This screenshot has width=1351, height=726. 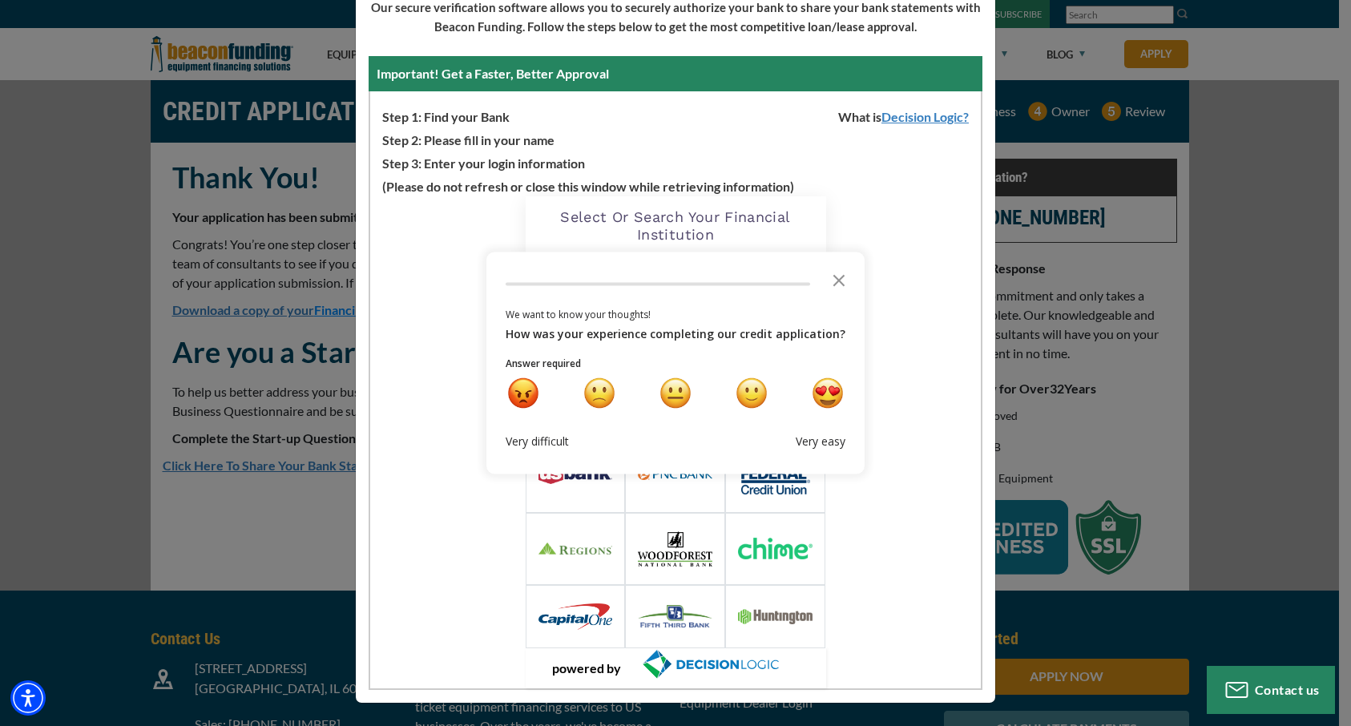 What do you see at coordinates (676, 364) in the screenshot?
I see `p: Answer required` at bounding box center [676, 364].